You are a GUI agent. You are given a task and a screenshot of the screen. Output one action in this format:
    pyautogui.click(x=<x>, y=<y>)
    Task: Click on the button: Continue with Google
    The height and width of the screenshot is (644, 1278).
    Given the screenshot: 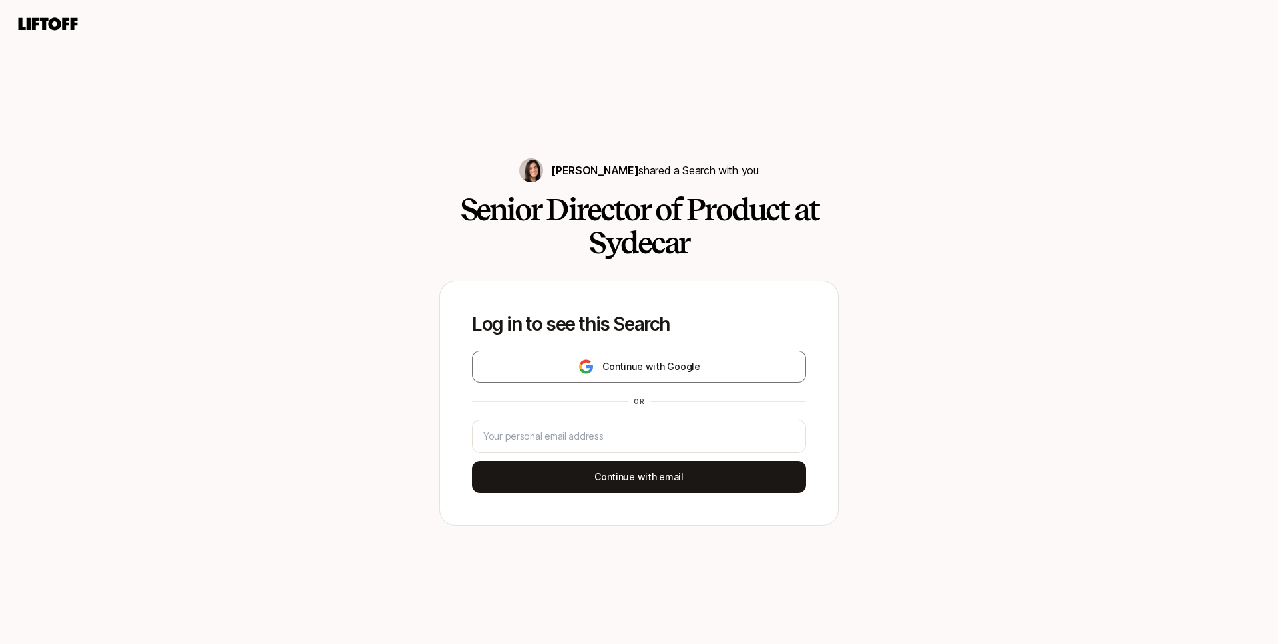 What is the action you would take?
    pyautogui.click(x=639, y=367)
    